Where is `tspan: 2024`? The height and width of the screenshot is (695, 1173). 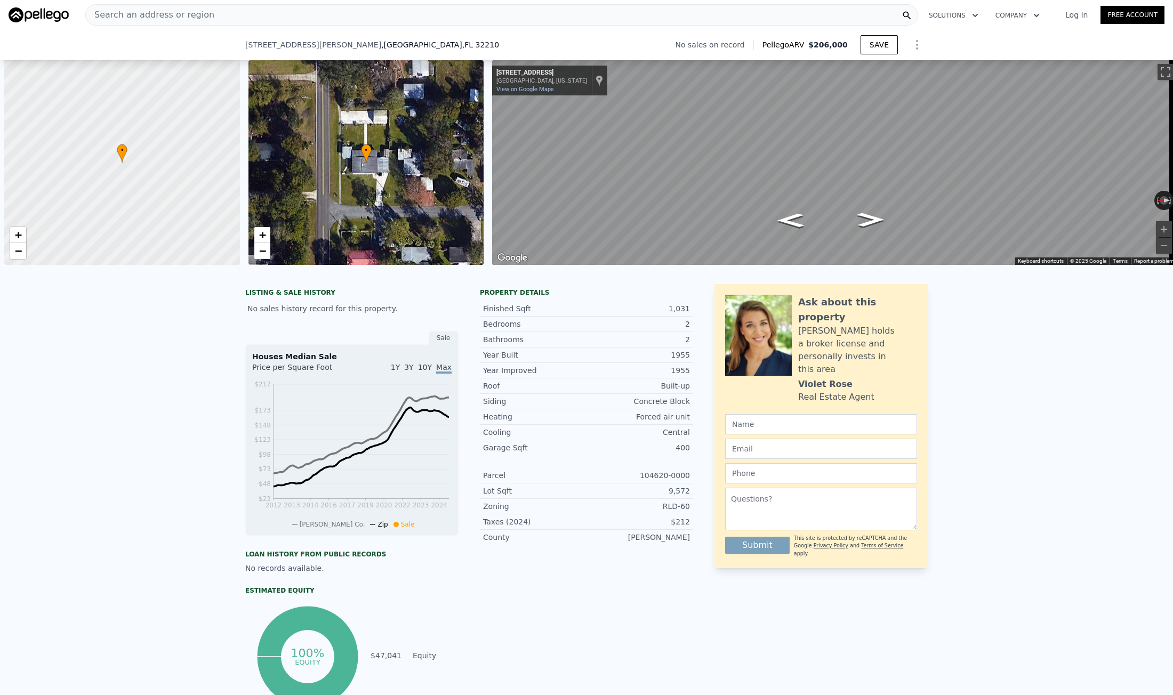
tspan: 2024 is located at coordinates (439, 505).